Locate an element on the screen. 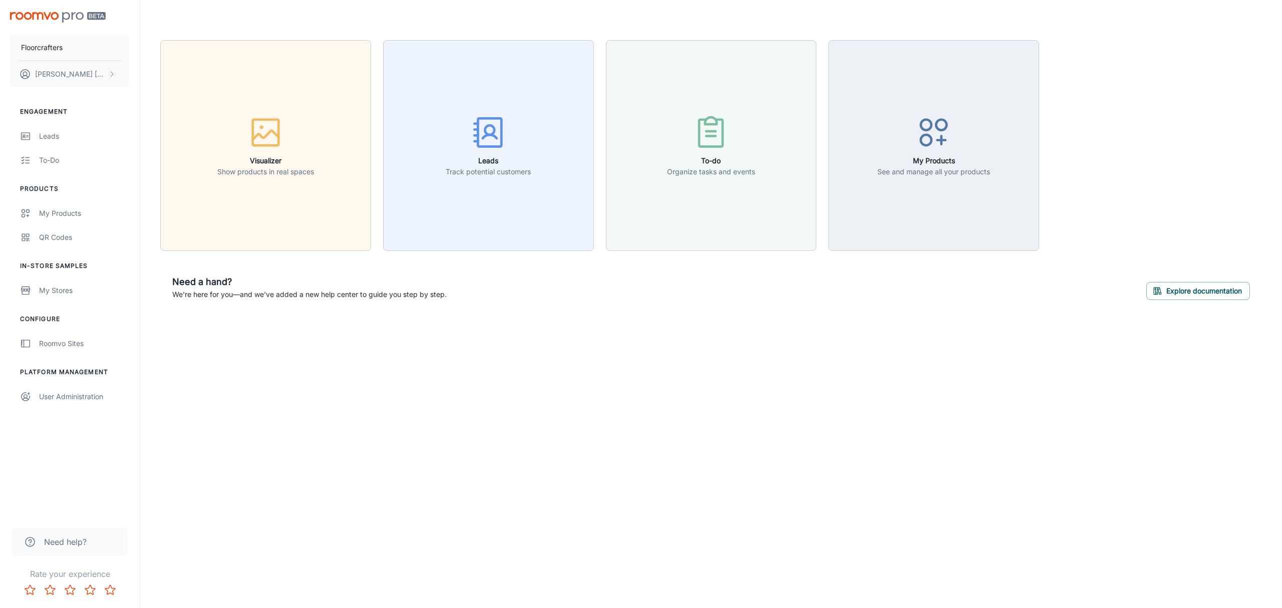  button: VisualizerShow products in real spaces is located at coordinates (265, 145).